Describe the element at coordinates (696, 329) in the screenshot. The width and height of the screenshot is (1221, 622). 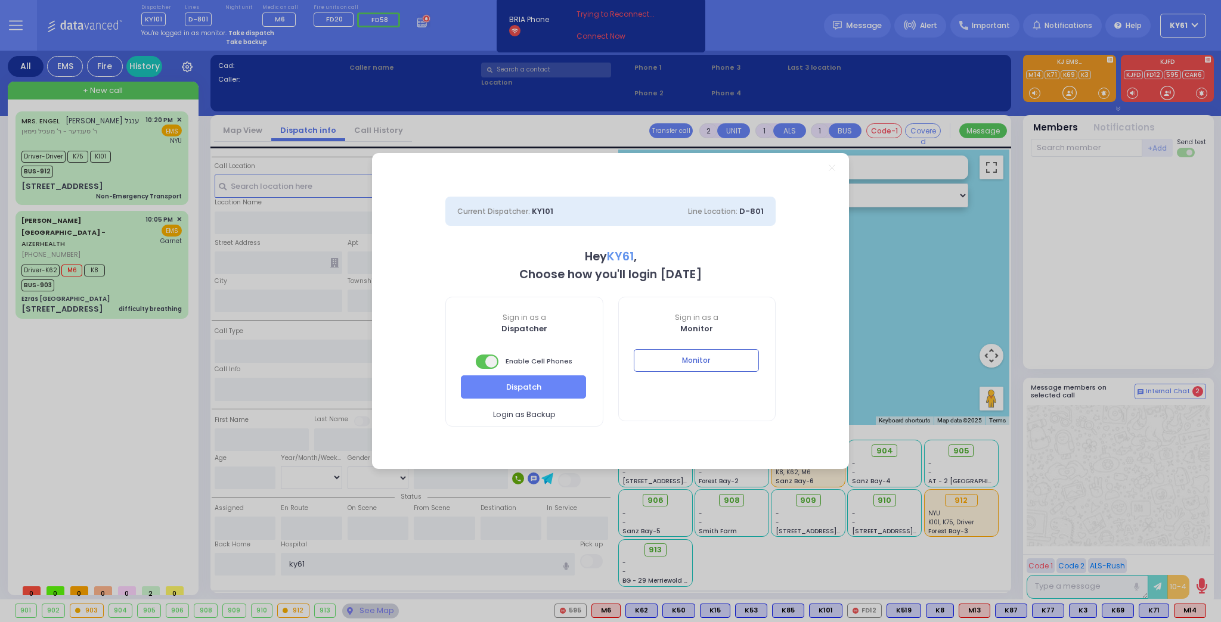
I see `b: Monitor` at that location.